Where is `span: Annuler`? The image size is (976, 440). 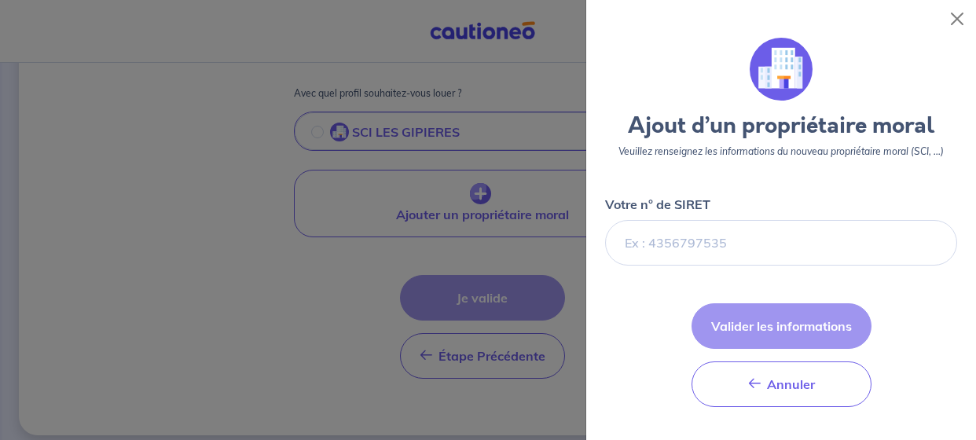 span: Annuler is located at coordinates (791, 384).